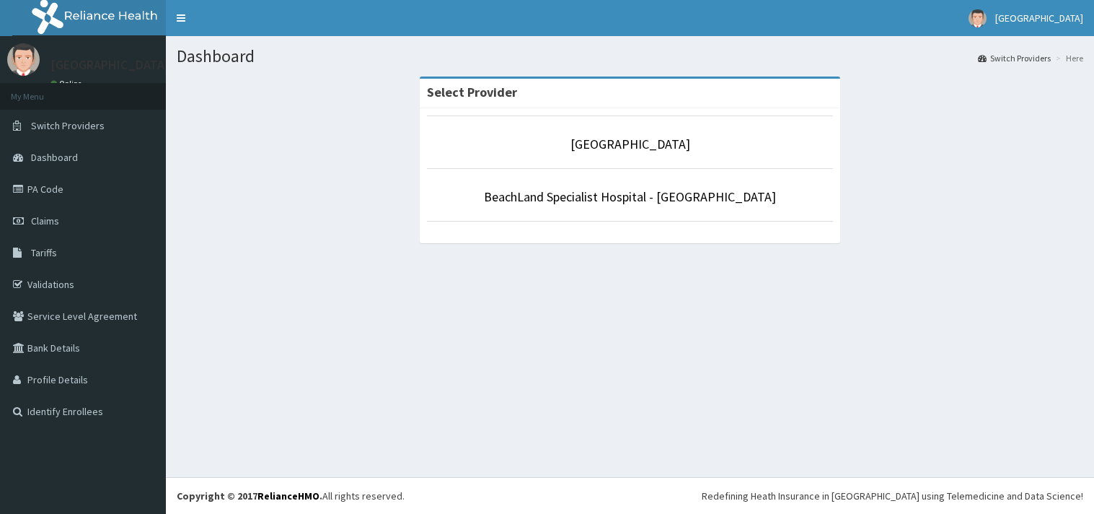 This screenshot has width=1094, height=514. Describe the element at coordinates (630, 495) in the screenshot. I see `footer: All rights reserved.` at that location.